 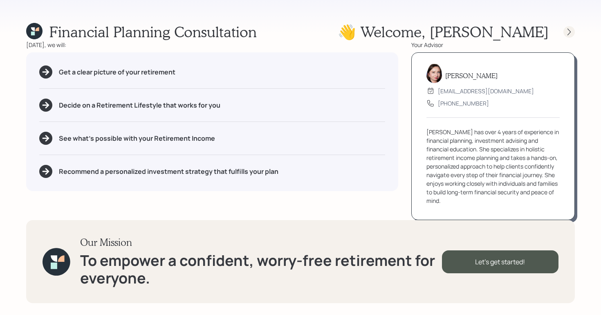 What do you see at coordinates (434, 73) in the screenshot?
I see `img: aleksandra-headshot.png` at bounding box center [434, 73].